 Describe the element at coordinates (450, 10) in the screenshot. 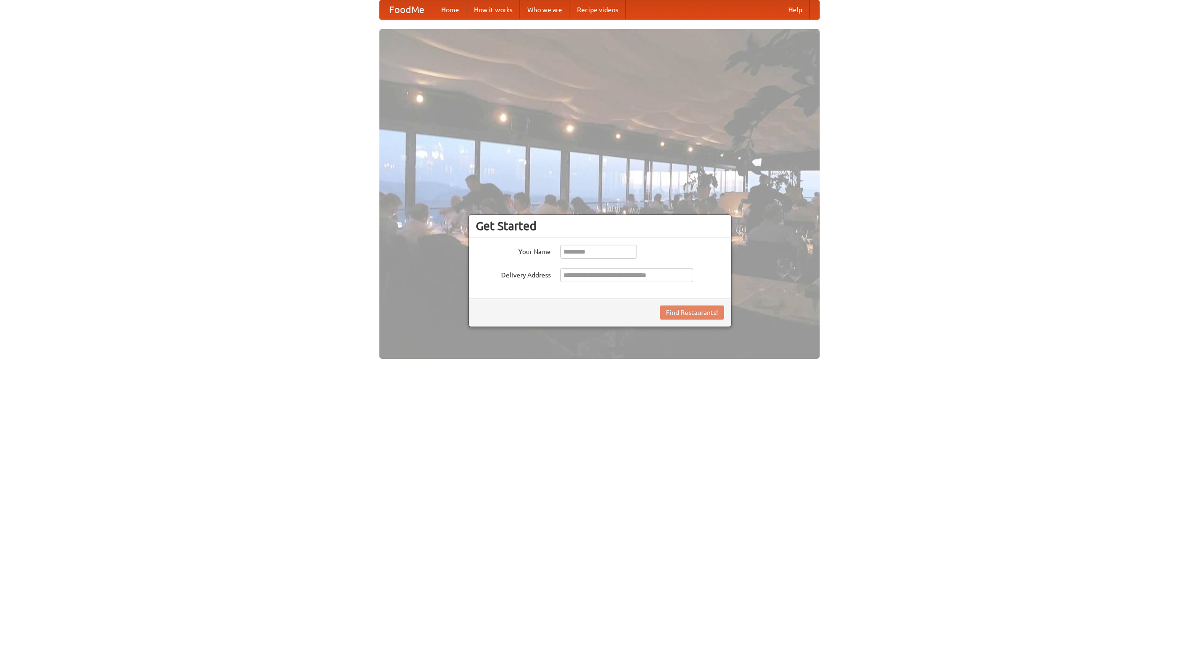

I see `a: Home` at that location.